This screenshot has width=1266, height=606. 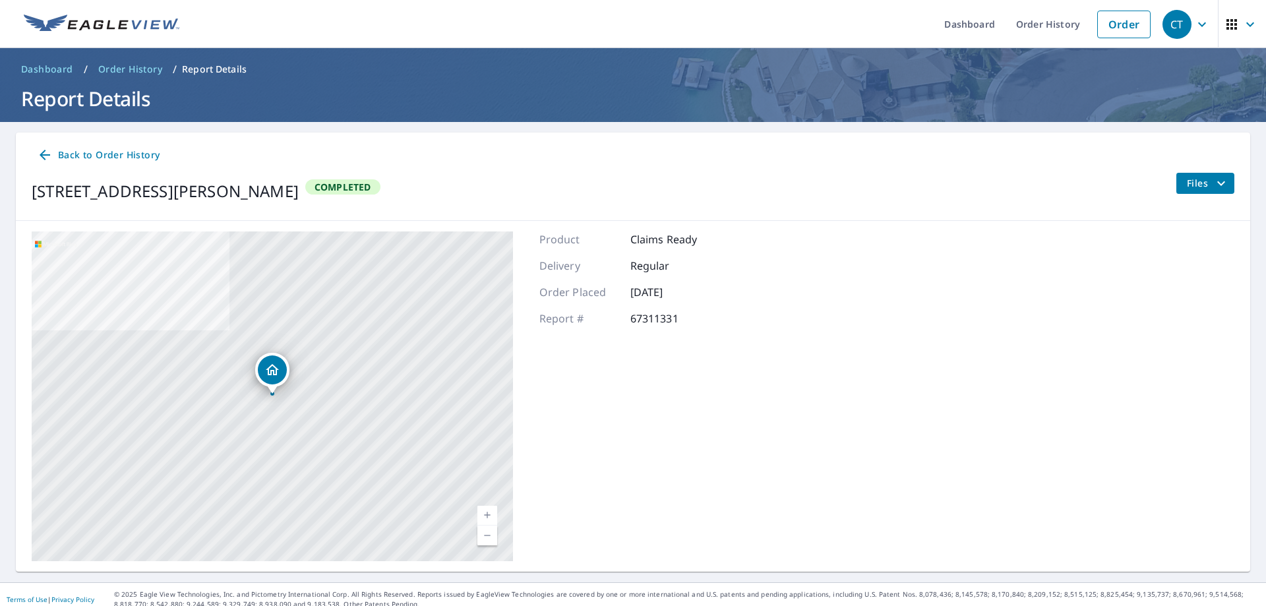 I want to click on nav: breadcrumb, so click(x=633, y=69).